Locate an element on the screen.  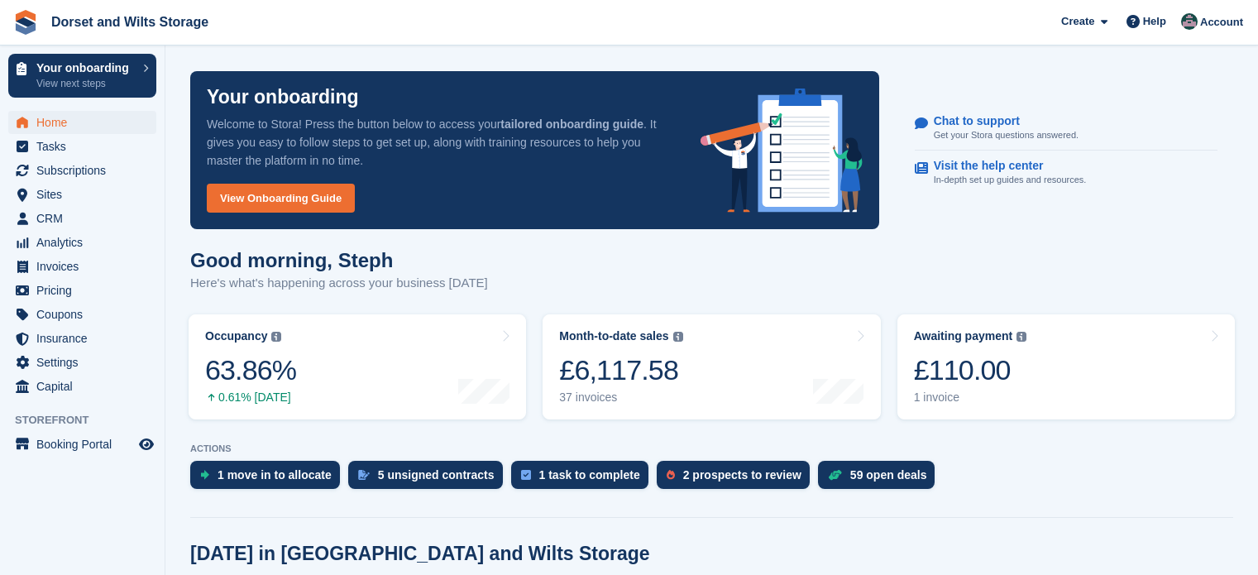
span: Home is located at coordinates (86, 122).